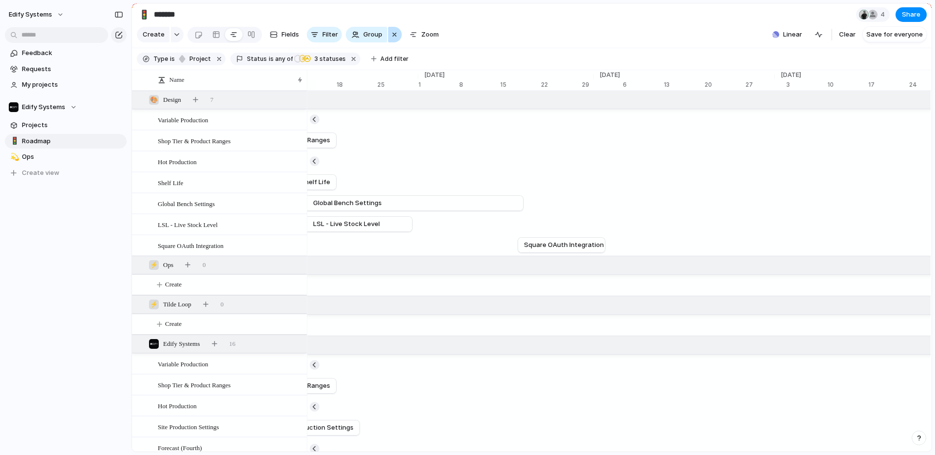  Describe the element at coordinates (562, 85) in the screenshot. I see `div: 22` at that location.